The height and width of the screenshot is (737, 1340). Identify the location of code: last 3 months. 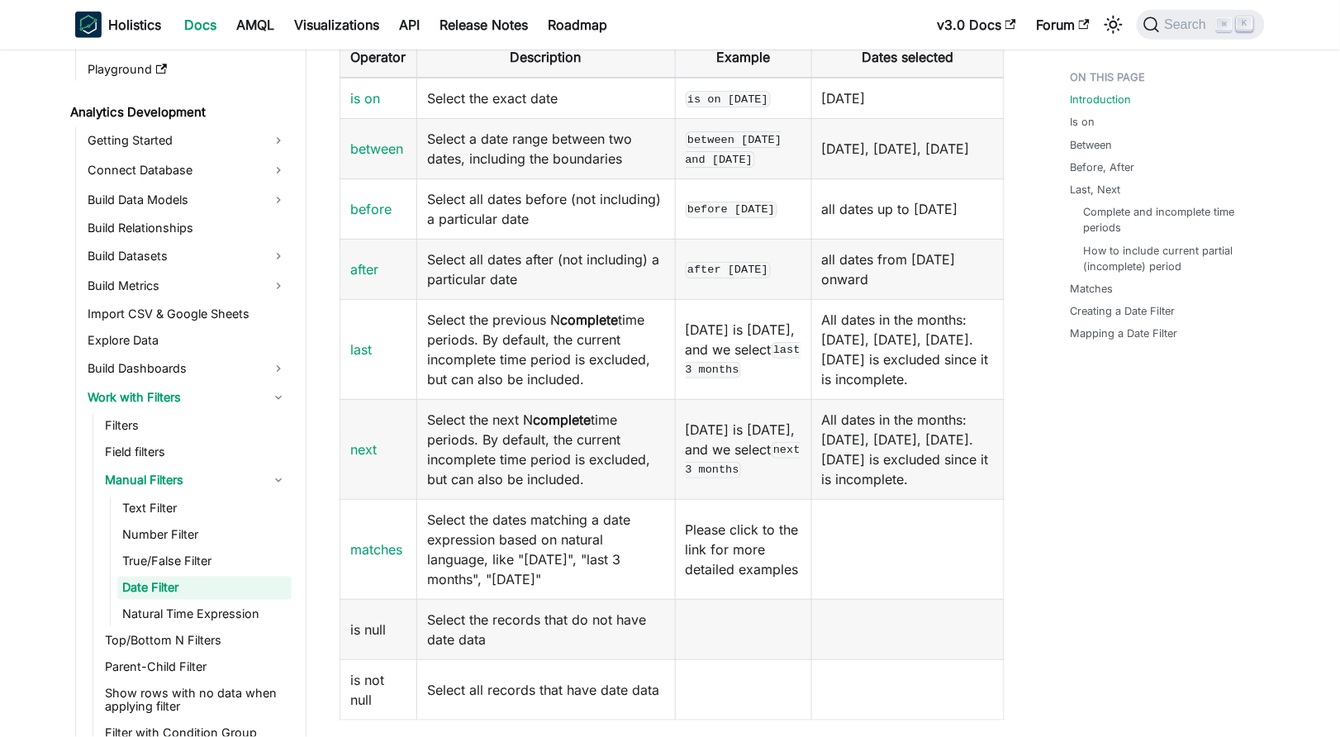
(742, 360).